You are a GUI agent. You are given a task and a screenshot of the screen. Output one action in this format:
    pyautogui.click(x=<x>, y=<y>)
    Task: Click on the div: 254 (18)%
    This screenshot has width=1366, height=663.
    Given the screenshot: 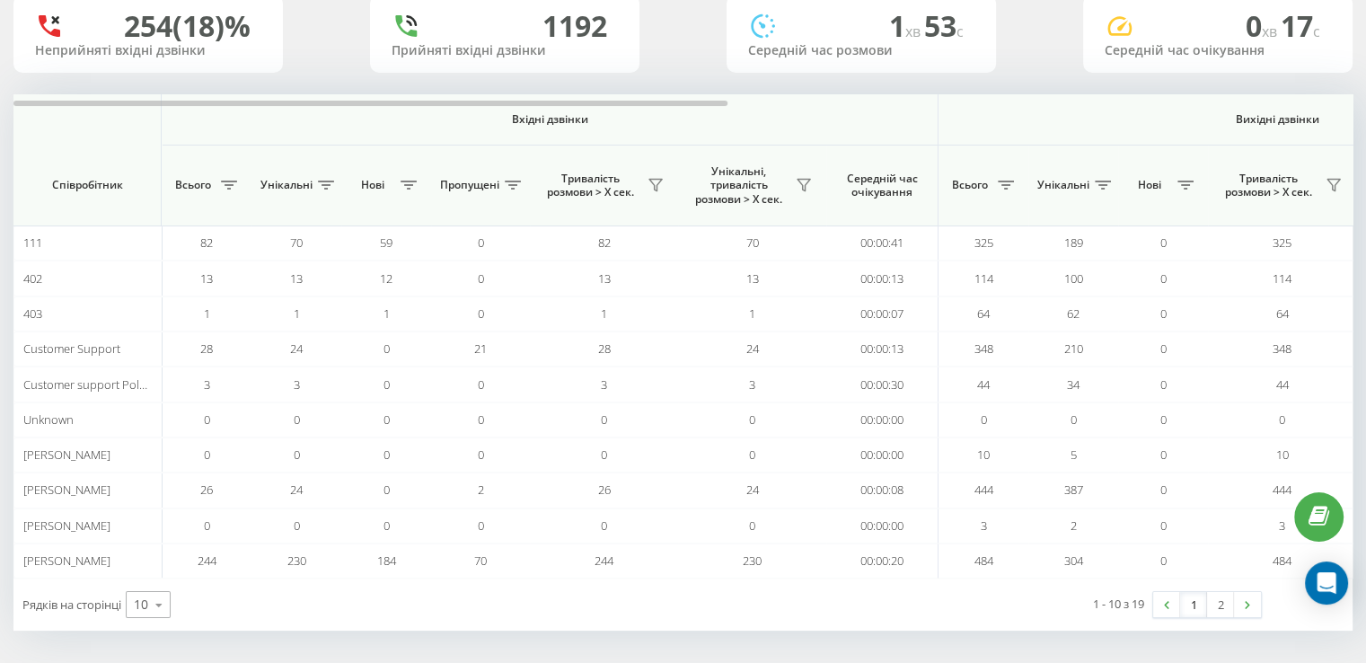 What is the action you would take?
    pyautogui.click(x=187, y=26)
    